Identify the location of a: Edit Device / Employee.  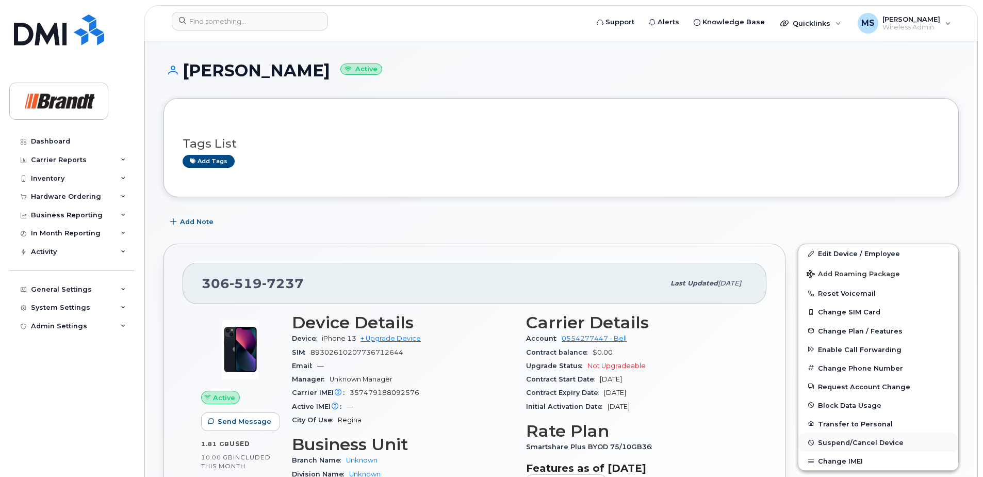
(878, 253).